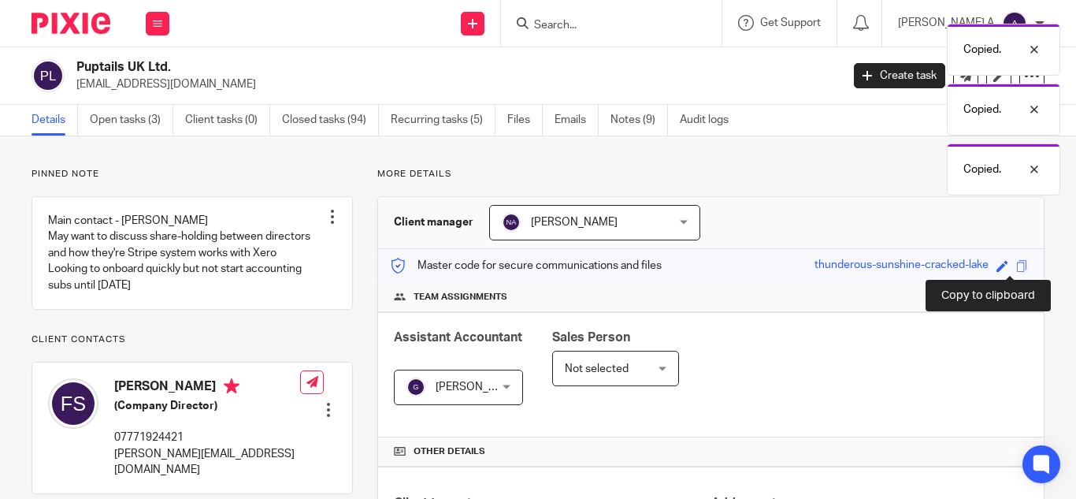 The height and width of the screenshot is (499, 1076). I want to click on a: Files, so click(525, 120).